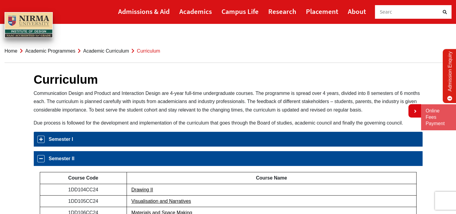 The image size is (456, 214). Describe the element at coordinates (83, 201) in the screenshot. I see `td: 1DD105CC24` at that location.